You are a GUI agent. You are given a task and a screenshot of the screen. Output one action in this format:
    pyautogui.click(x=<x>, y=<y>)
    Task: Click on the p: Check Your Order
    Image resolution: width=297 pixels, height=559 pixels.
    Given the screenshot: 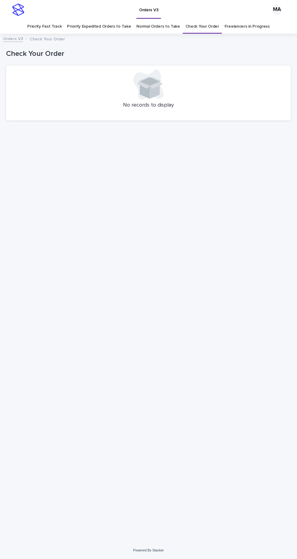 What is the action you would take?
    pyautogui.click(x=47, y=39)
    